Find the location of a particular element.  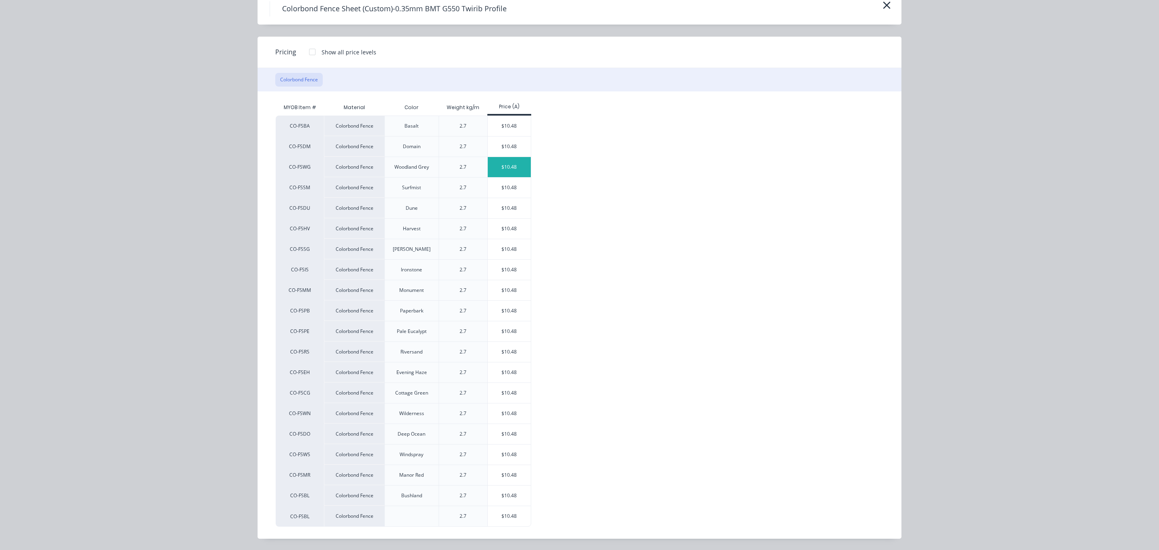

div: CO-FSWN is located at coordinates (300, 413).